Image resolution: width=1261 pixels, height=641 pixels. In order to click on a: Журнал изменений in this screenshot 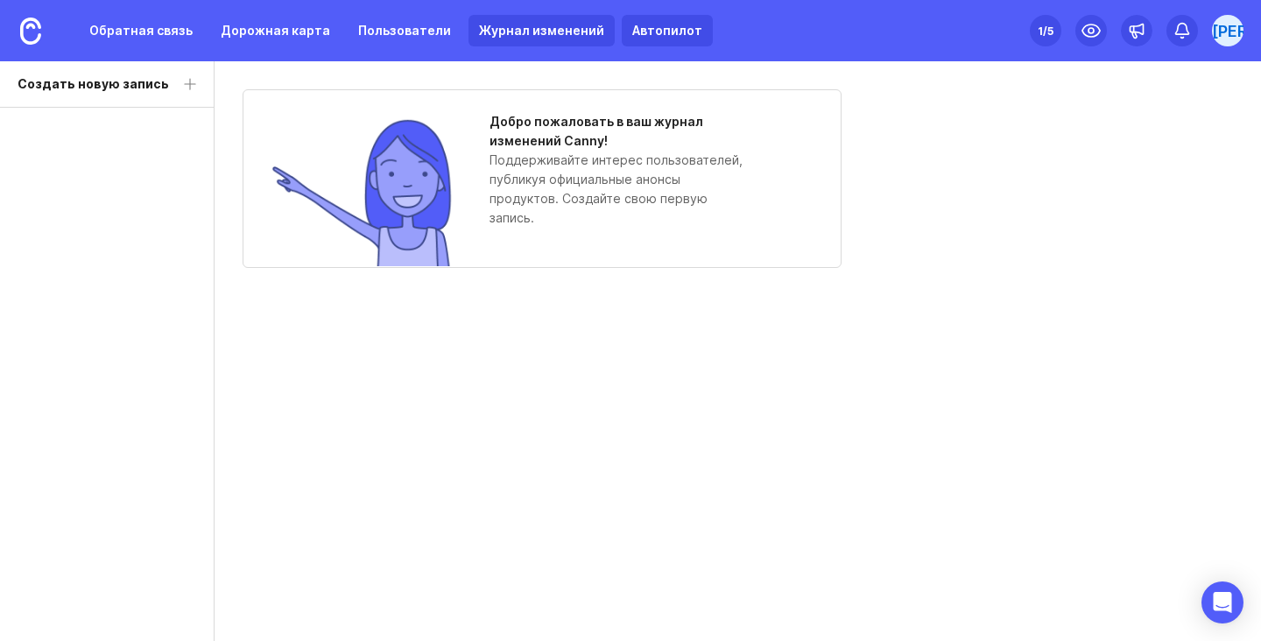, I will do `click(541, 31)`.